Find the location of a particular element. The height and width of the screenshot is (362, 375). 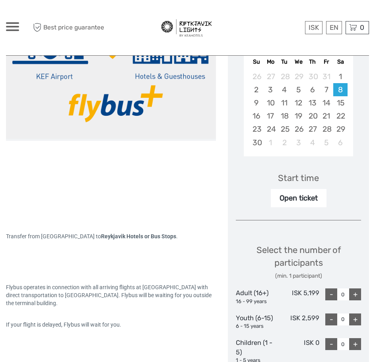

div: (min. 1 participant) is located at coordinates (299, 276).